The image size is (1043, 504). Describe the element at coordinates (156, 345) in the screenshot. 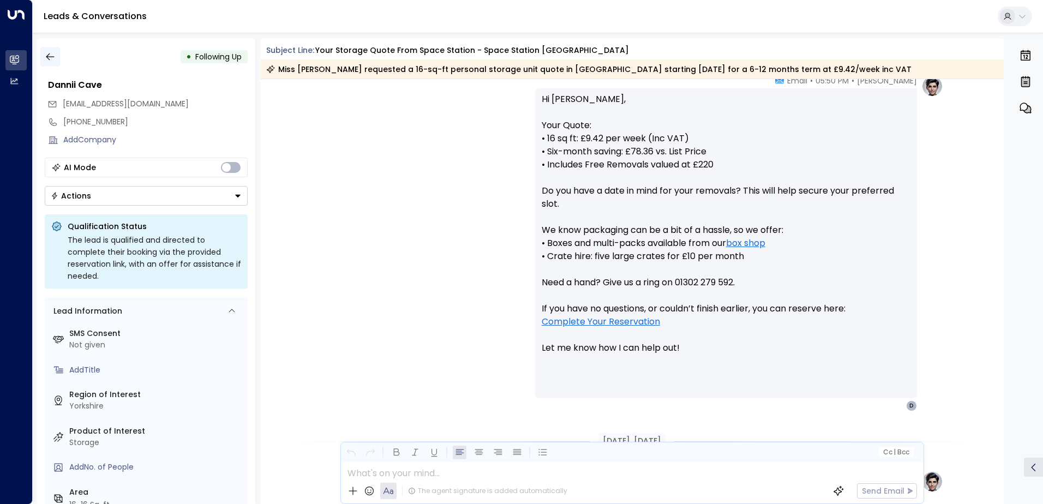

I see `div: Not given` at that location.